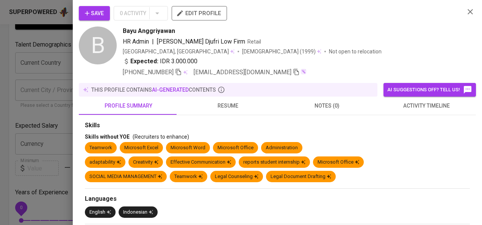 This screenshot has width=482, height=225. I want to click on p: Not open to relocation, so click(355, 52).